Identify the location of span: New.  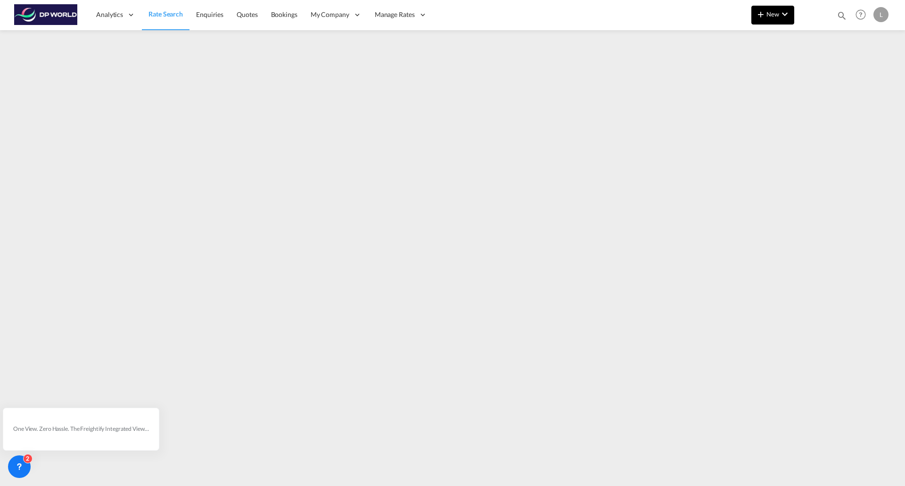
(773, 14).